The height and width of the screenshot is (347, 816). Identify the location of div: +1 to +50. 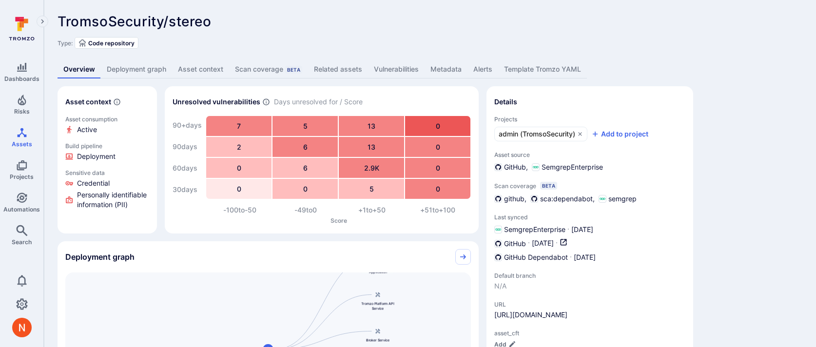
(372, 210).